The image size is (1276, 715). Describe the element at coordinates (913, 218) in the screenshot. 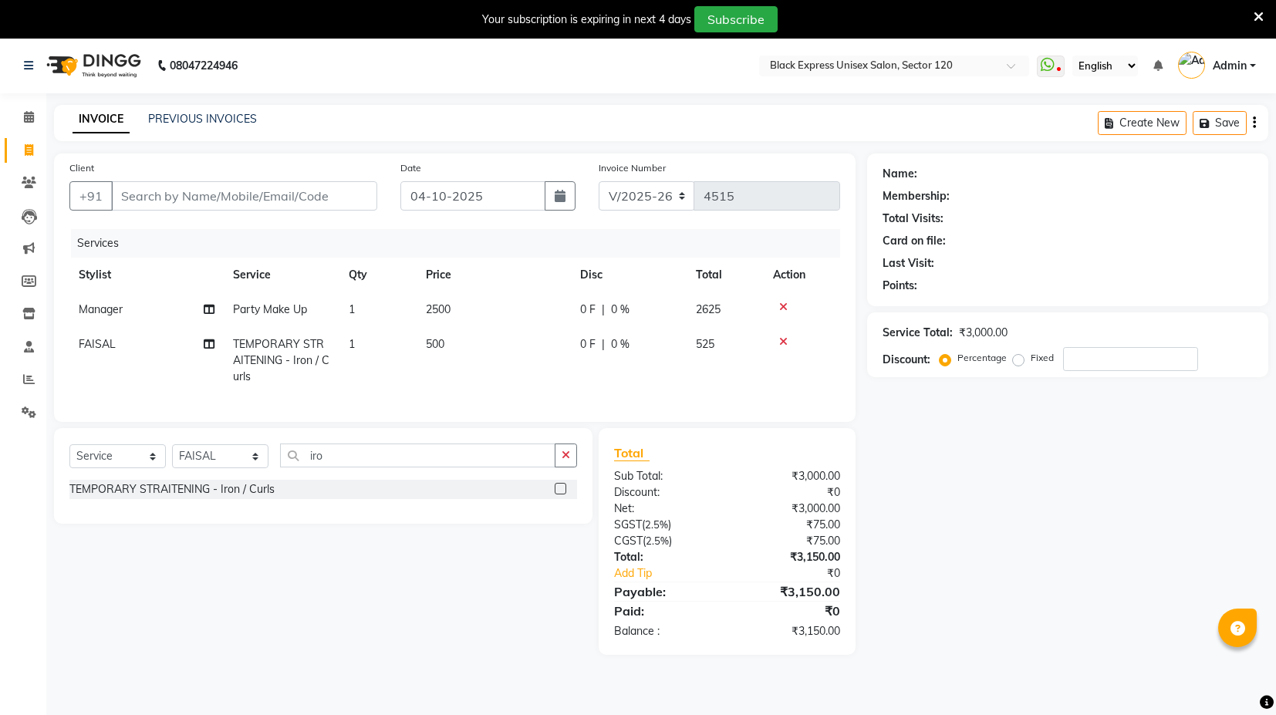

I see `div: Total Visits:` at that location.